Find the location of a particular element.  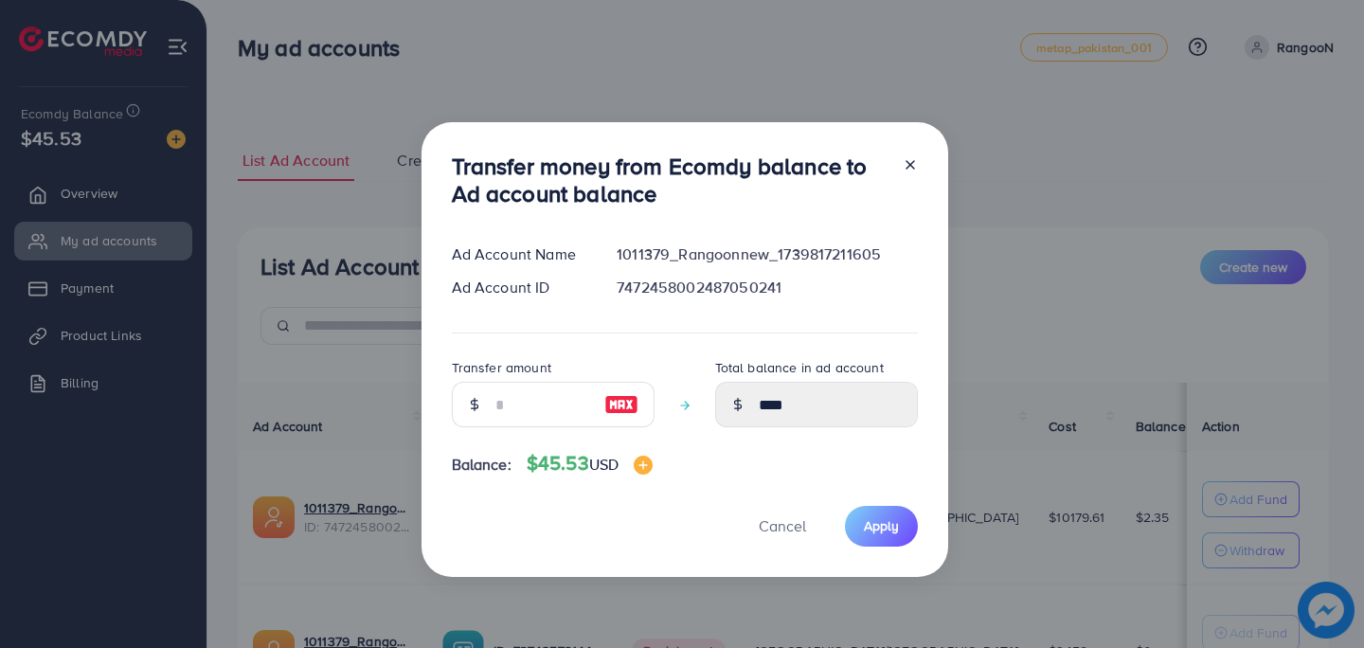

label: Total balance in ad account is located at coordinates (800, 368).